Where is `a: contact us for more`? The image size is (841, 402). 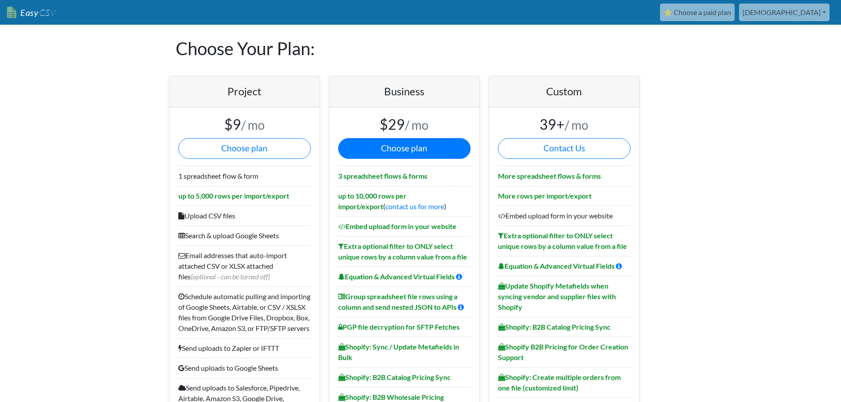 a: contact us for more is located at coordinates (414, 206).